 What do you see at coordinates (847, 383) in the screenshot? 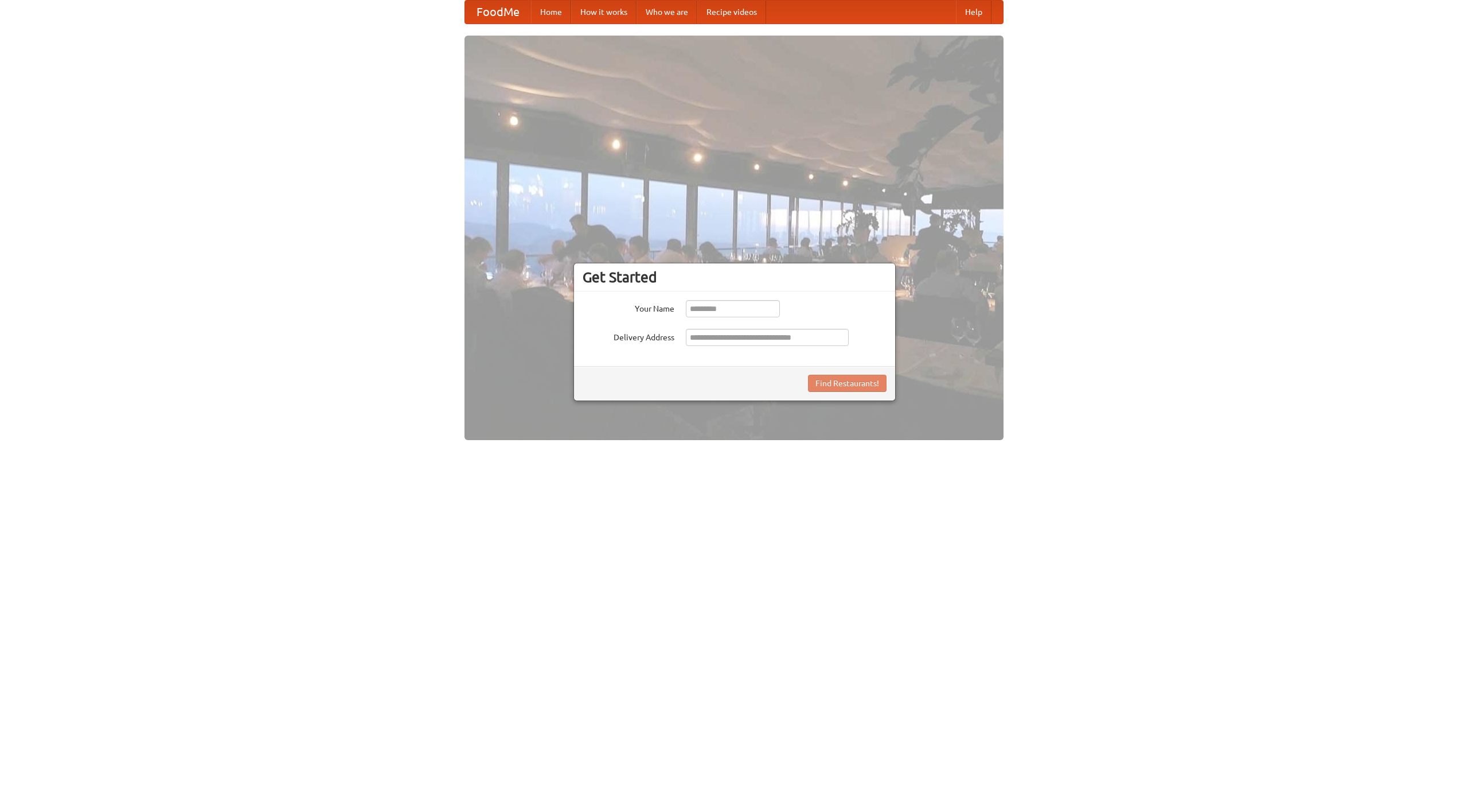
I see `button: Find Restaurants!` at bounding box center [847, 383].